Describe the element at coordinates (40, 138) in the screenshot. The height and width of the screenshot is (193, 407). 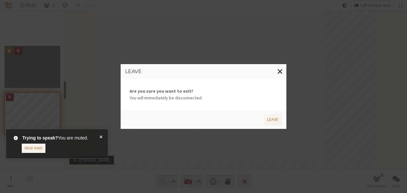
I see `strong: Trying to speak?` at that location.